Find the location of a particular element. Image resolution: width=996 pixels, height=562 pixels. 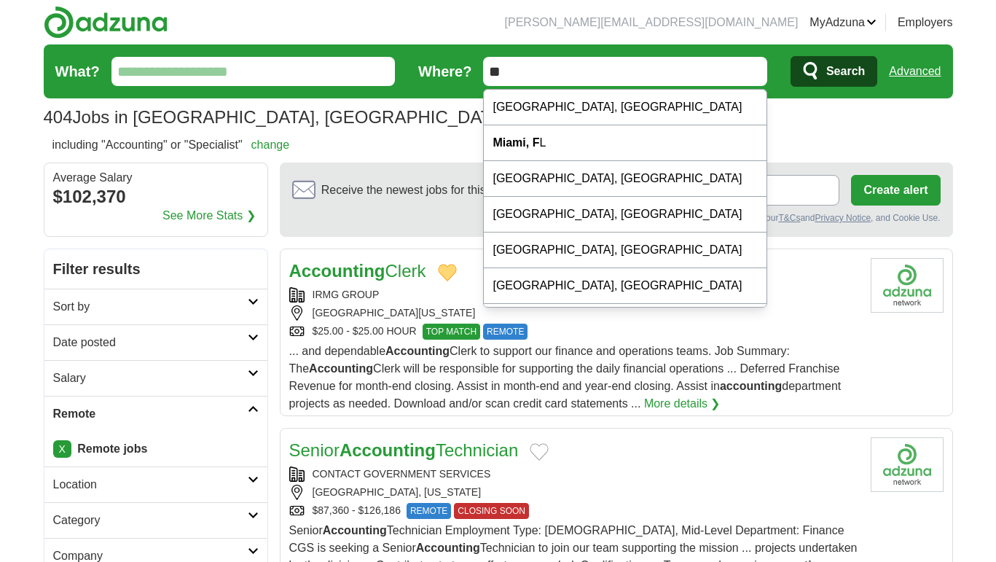

a: SeniorAccountingTechnician is located at coordinates (404, 449).